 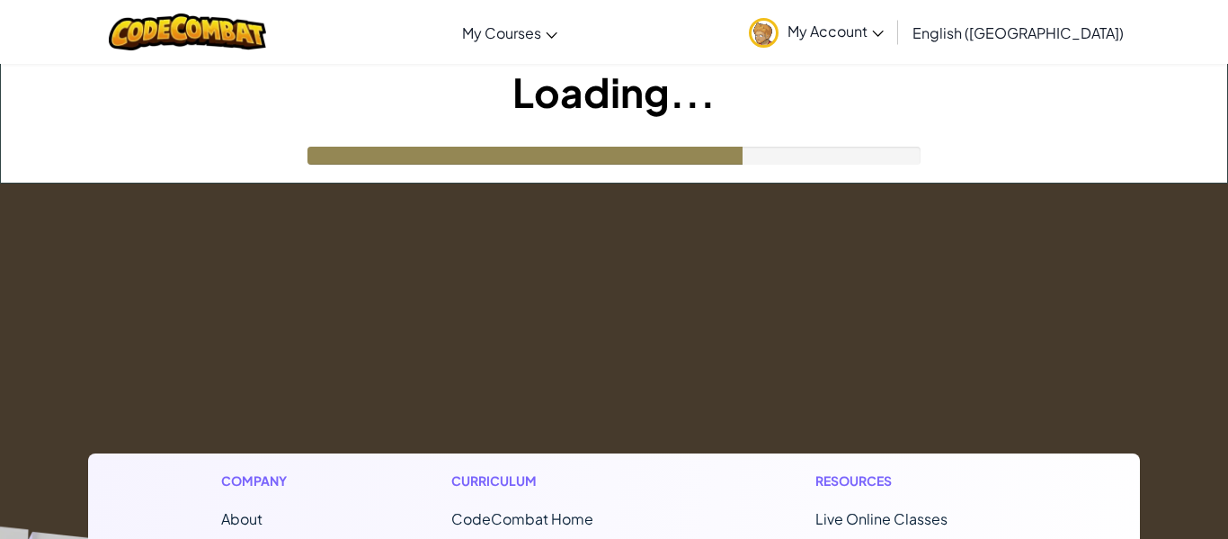 I want to click on a: Live Online Classes, so click(x=881, y=518).